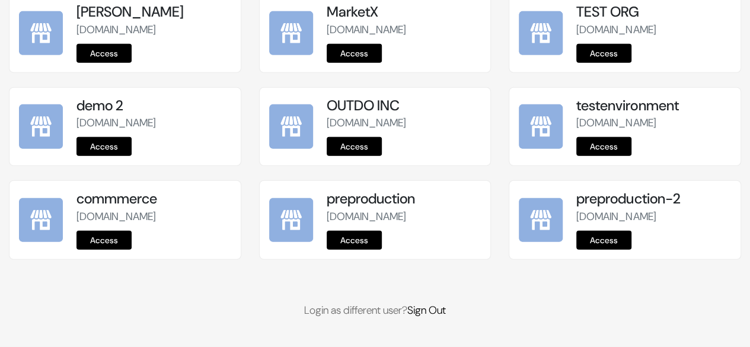 The image size is (750, 347). I want to click on img: demo 2, so click(41, 126).